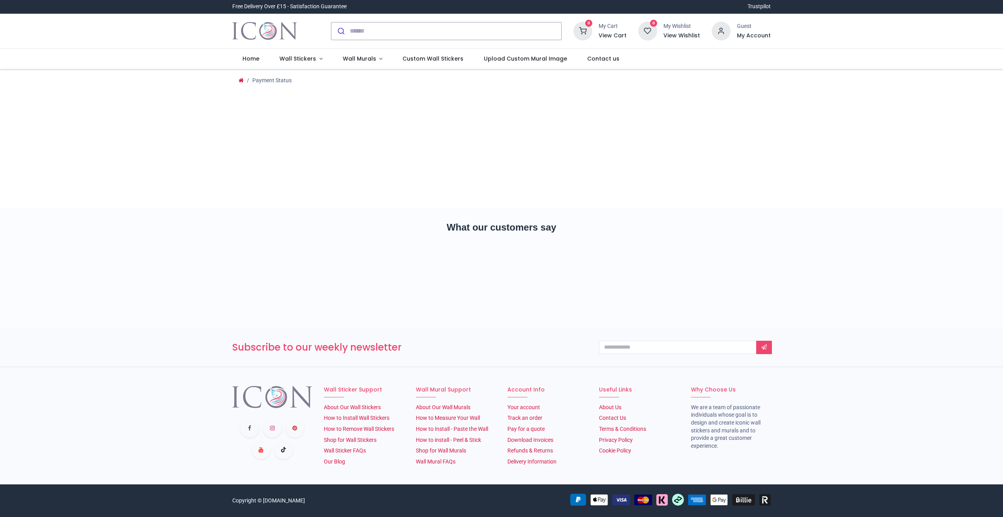 This screenshot has width=1003, height=517. I want to click on h6: Wall Sticker Support, so click(364, 390).